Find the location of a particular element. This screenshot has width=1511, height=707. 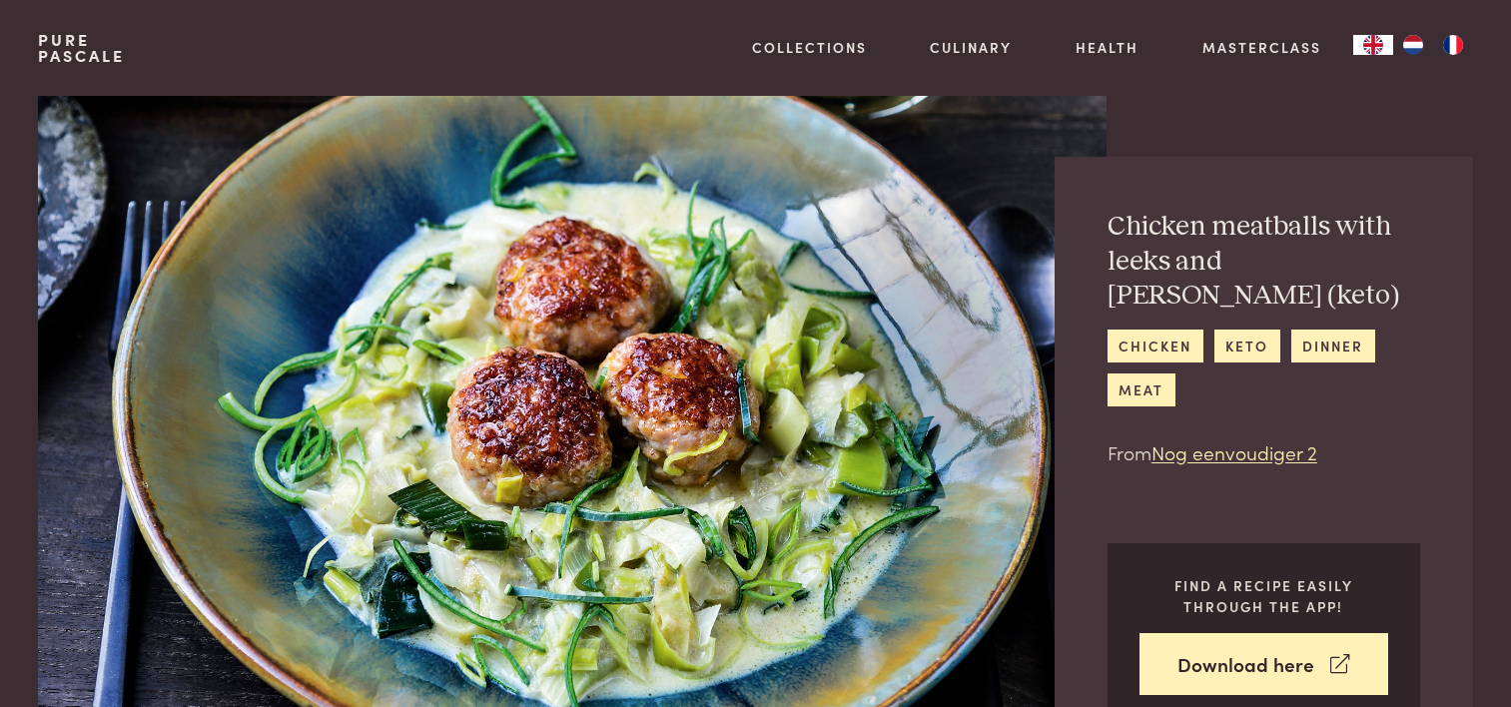

a: Nog eenvoudiger 2 is located at coordinates (1234, 451).